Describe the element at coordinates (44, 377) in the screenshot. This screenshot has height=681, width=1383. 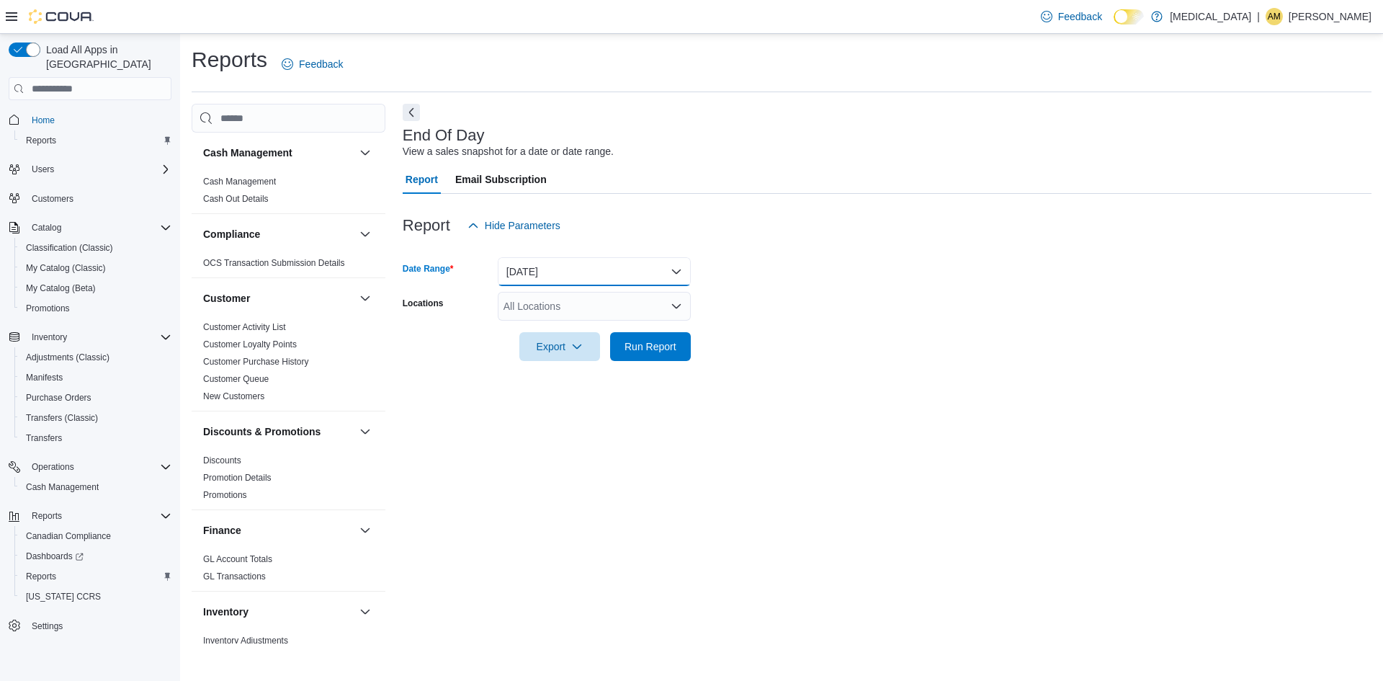
I see `span: Manifests` at that location.